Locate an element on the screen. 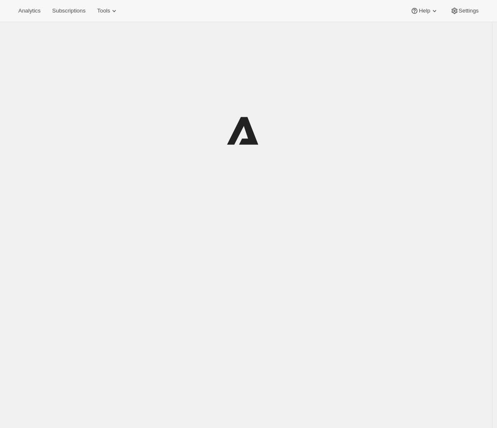  span: Subscriptions is located at coordinates (69, 11).